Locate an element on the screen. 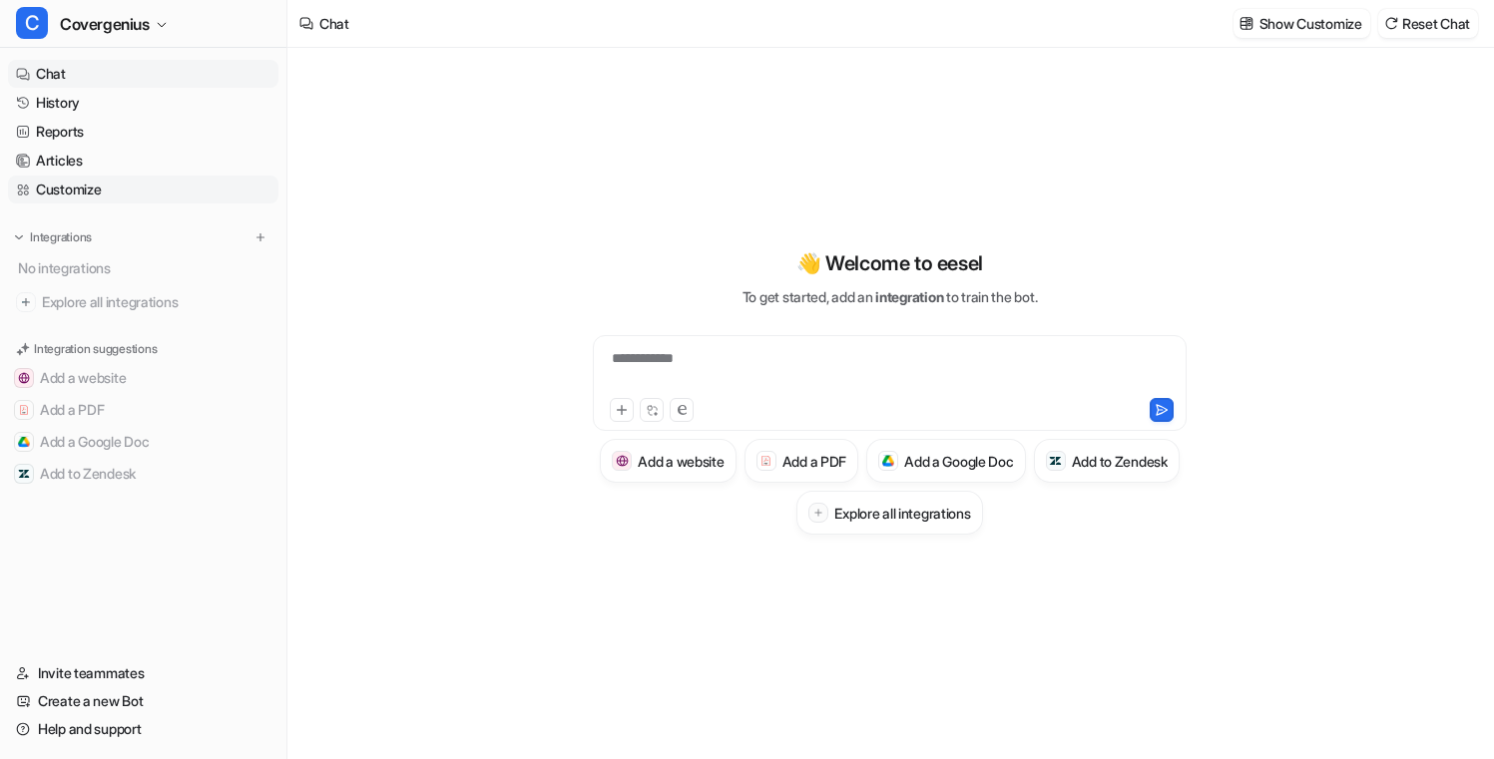 This screenshot has width=1494, height=759. button: Integrations is located at coordinates (53, 238).